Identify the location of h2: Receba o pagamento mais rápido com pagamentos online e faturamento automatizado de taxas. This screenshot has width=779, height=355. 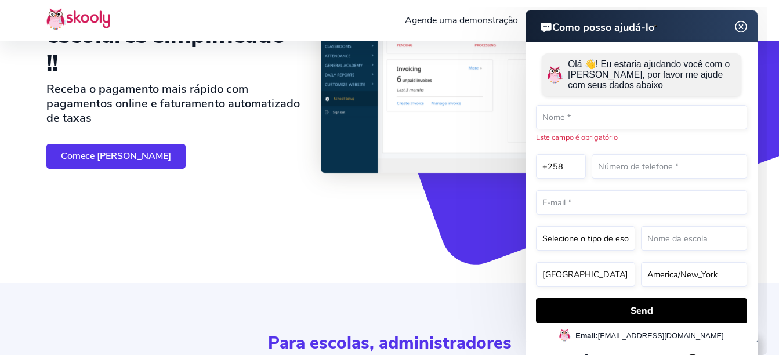
(174, 103).